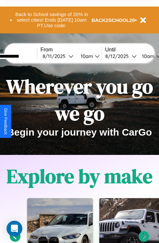 This screenshot has width=159, height=243. I want to click on h1: Explore by make, so click(79, 177).